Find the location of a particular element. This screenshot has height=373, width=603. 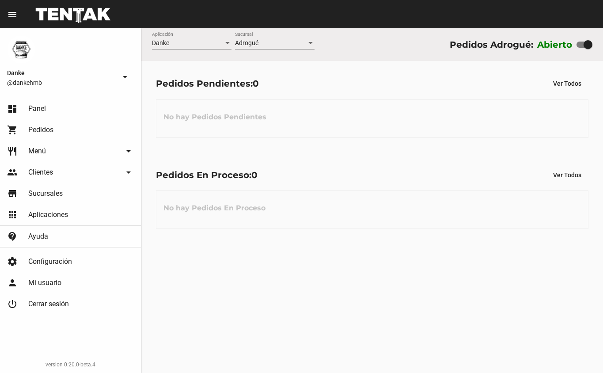

div: Pedidos Adrogué: is located at coordinates (492, 45).